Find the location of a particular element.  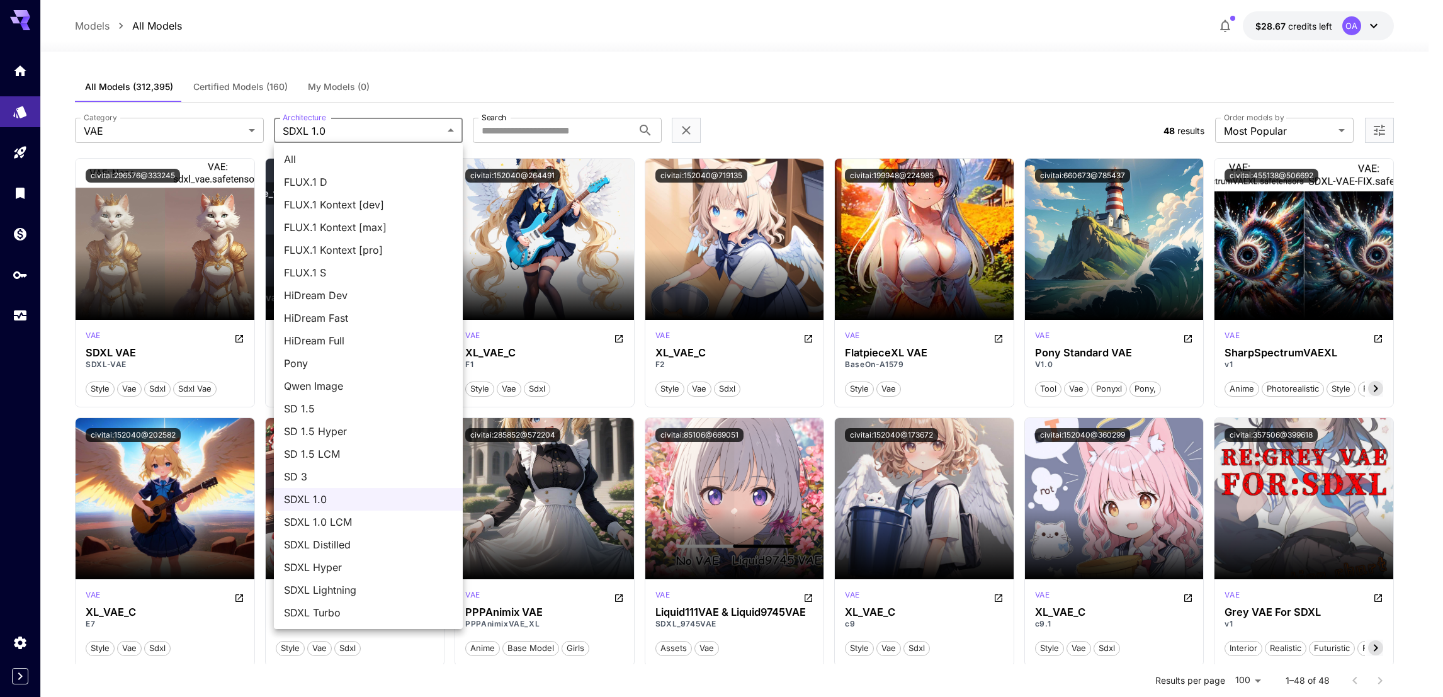

span: SDXL Distilled is located at coordinates (368, 545).